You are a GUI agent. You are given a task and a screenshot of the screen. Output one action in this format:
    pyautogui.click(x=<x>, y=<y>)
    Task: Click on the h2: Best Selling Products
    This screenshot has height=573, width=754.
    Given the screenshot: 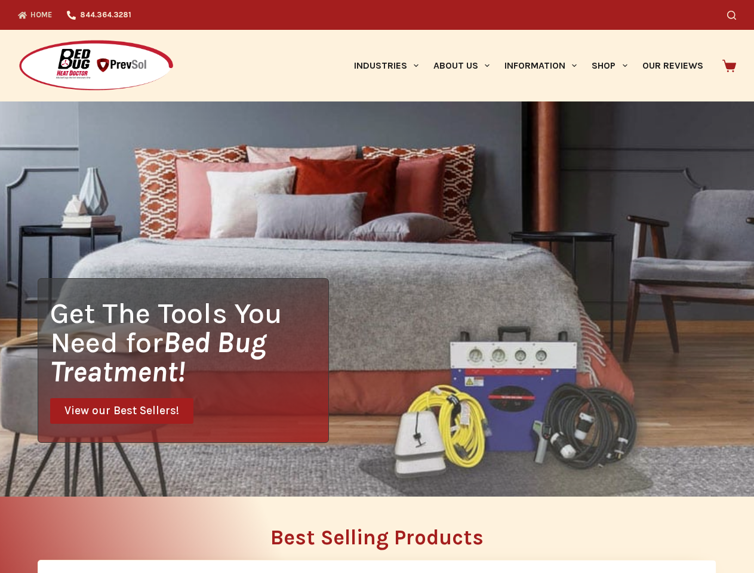 What is the action you would take?
    pyautogui.click(x=377, y=537)
    